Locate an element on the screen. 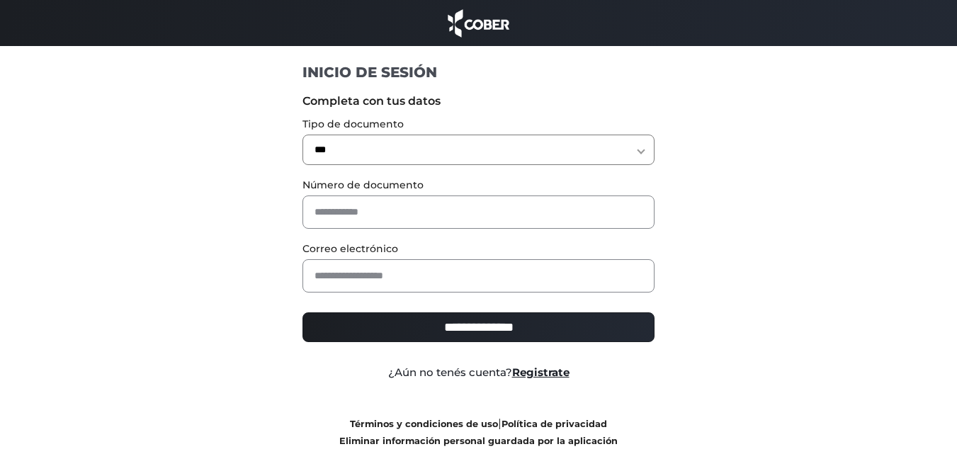  img: cober_marca.png is located at coordinates (479, 23).